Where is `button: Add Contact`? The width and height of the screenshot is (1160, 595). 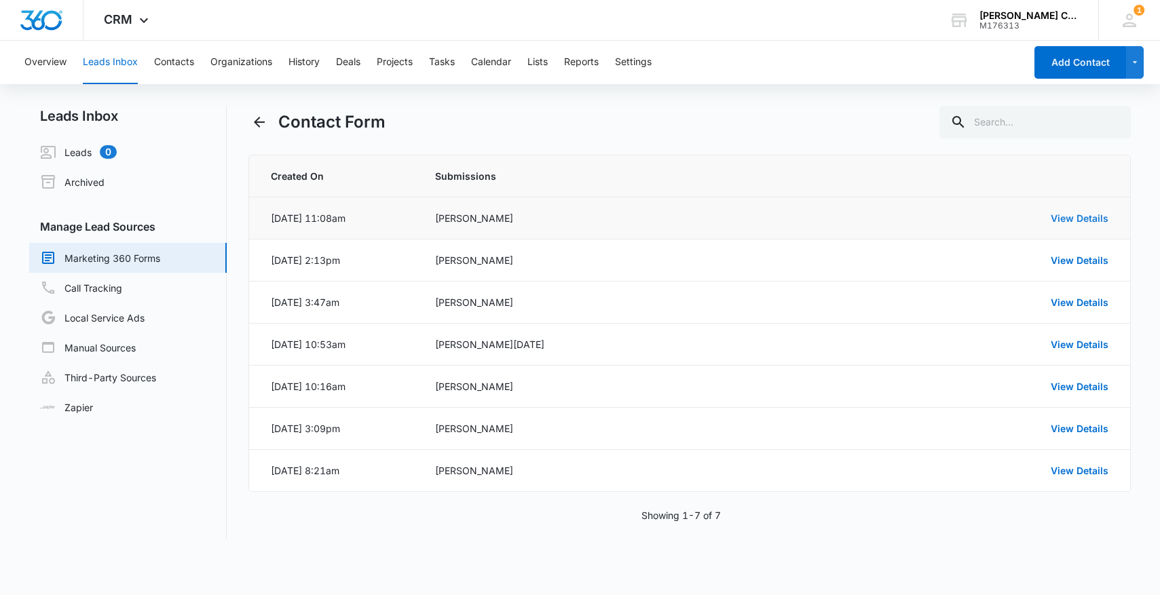
button: Add Contact is located at coordinates (1080, 62).